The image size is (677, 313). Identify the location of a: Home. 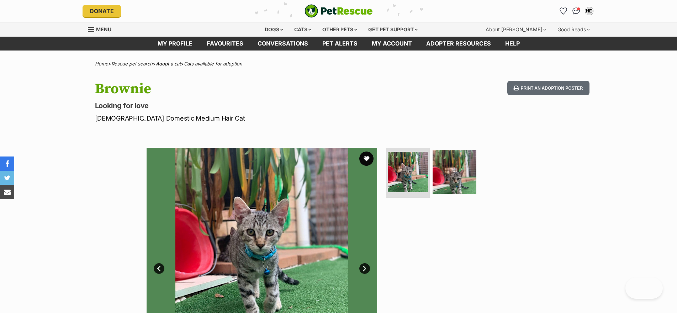
(101, 64).